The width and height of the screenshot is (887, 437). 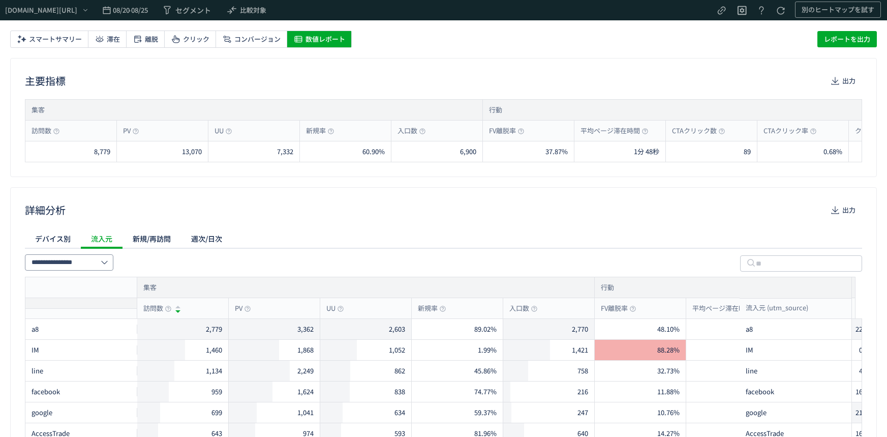 I want to click on span: 758, so click(x=583, y=370).